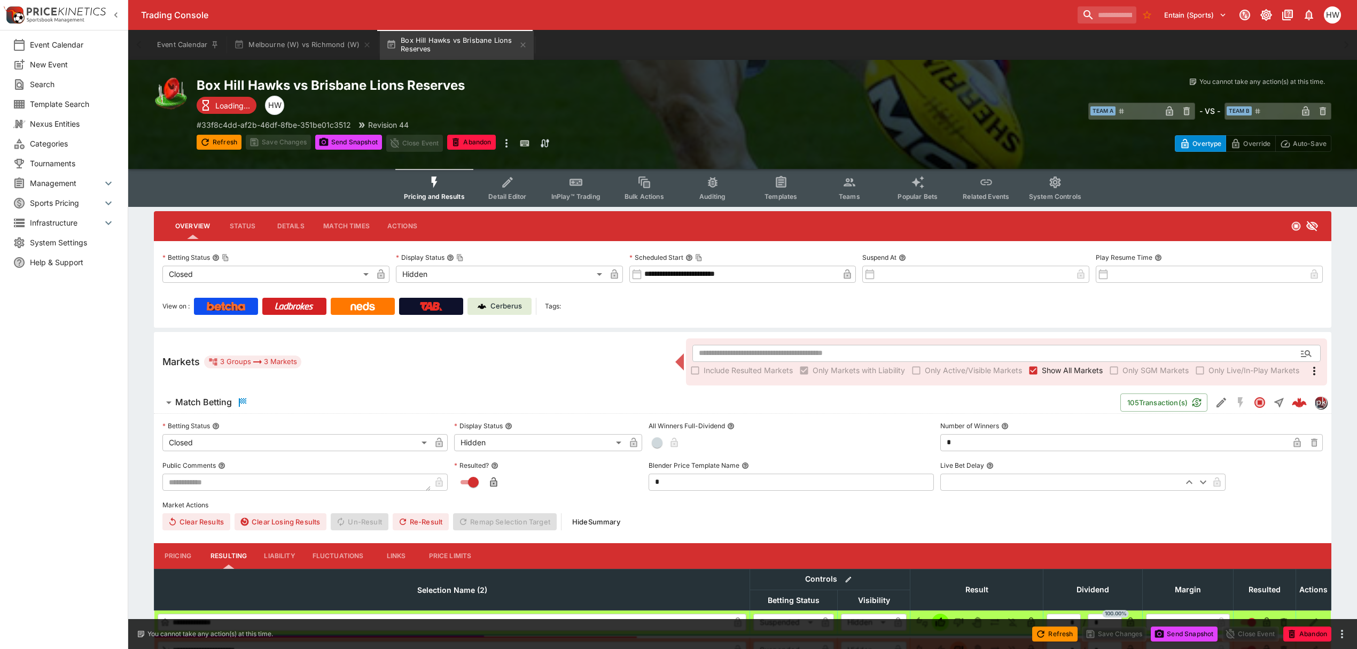 The image size is (1357, 649). Describe the element at coordinates (1245, 15) in the screenshot. I see `button: Connected to PK` at that location.